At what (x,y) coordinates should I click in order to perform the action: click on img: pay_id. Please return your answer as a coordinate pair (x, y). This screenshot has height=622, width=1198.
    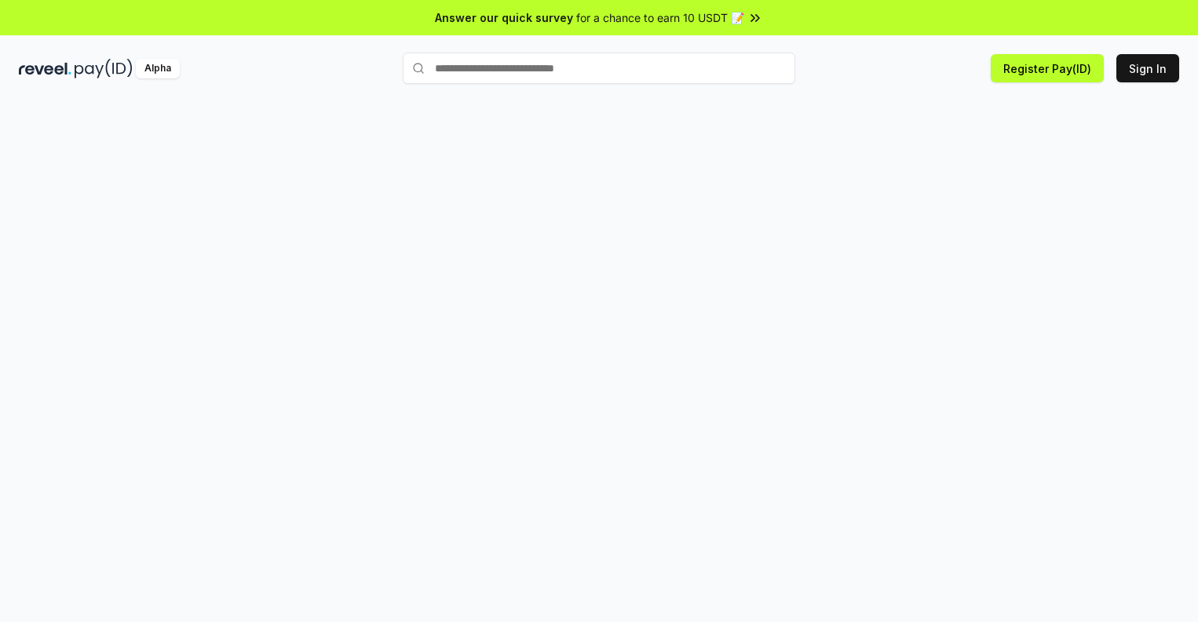
    Looking at the image, I should click on (104, 68).